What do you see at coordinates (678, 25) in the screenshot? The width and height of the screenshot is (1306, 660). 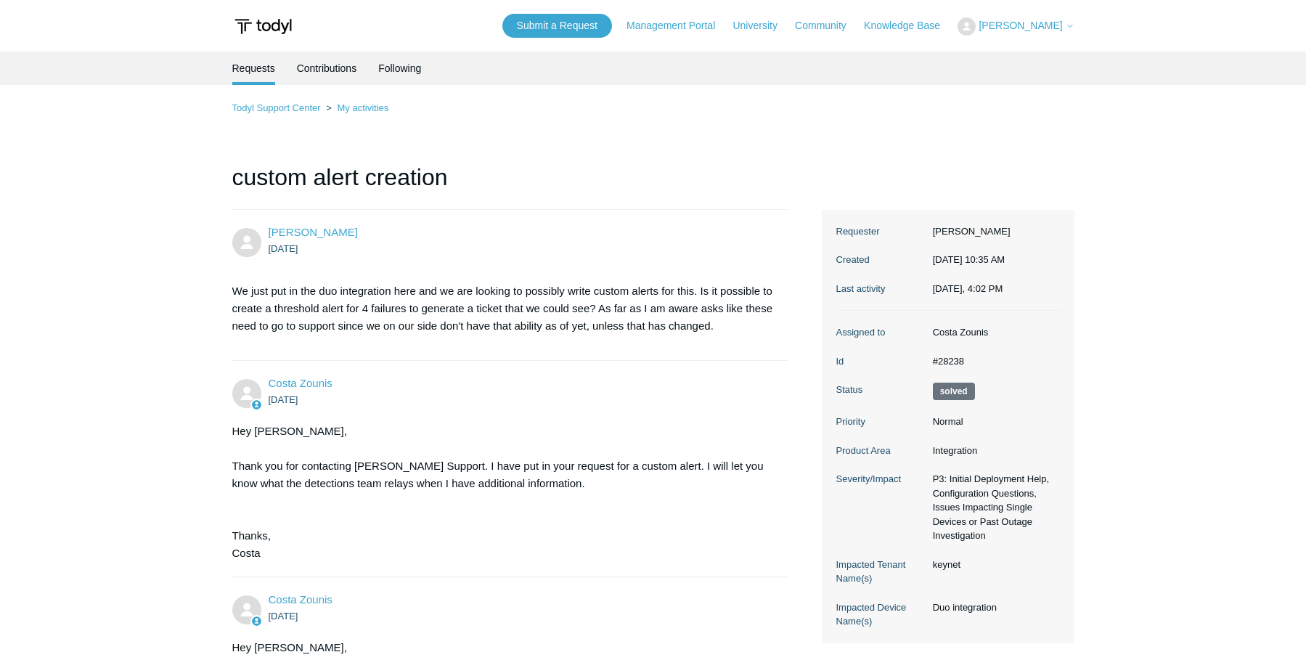 I see `a: Management Portal` at bounding box center [678, 25].